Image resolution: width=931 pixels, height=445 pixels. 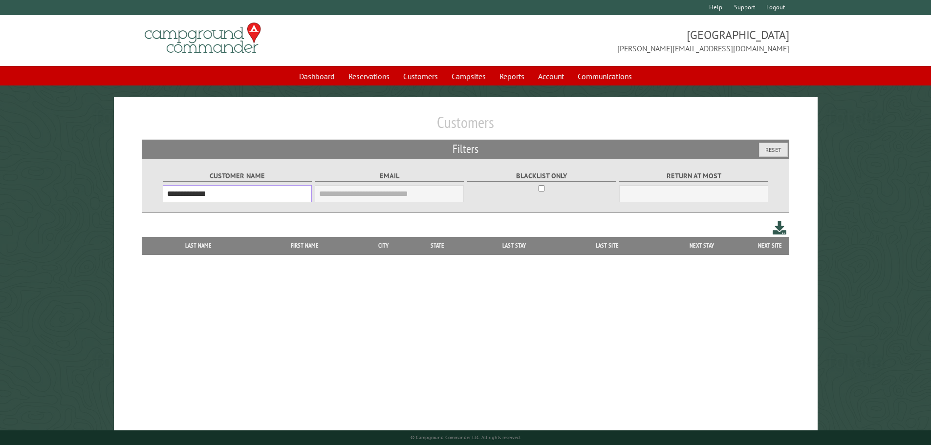 I want to click on th: Last Site, so click(x=607, y=246).